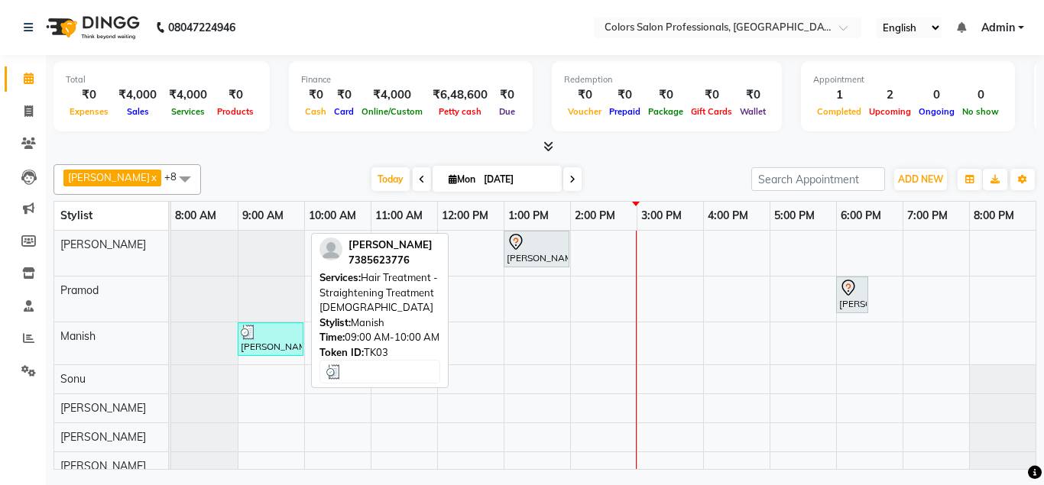  What do you see at coordinates (712, 112) in the screenshot?
I see `span: Gift Cards` at bounding box center [712, 112].